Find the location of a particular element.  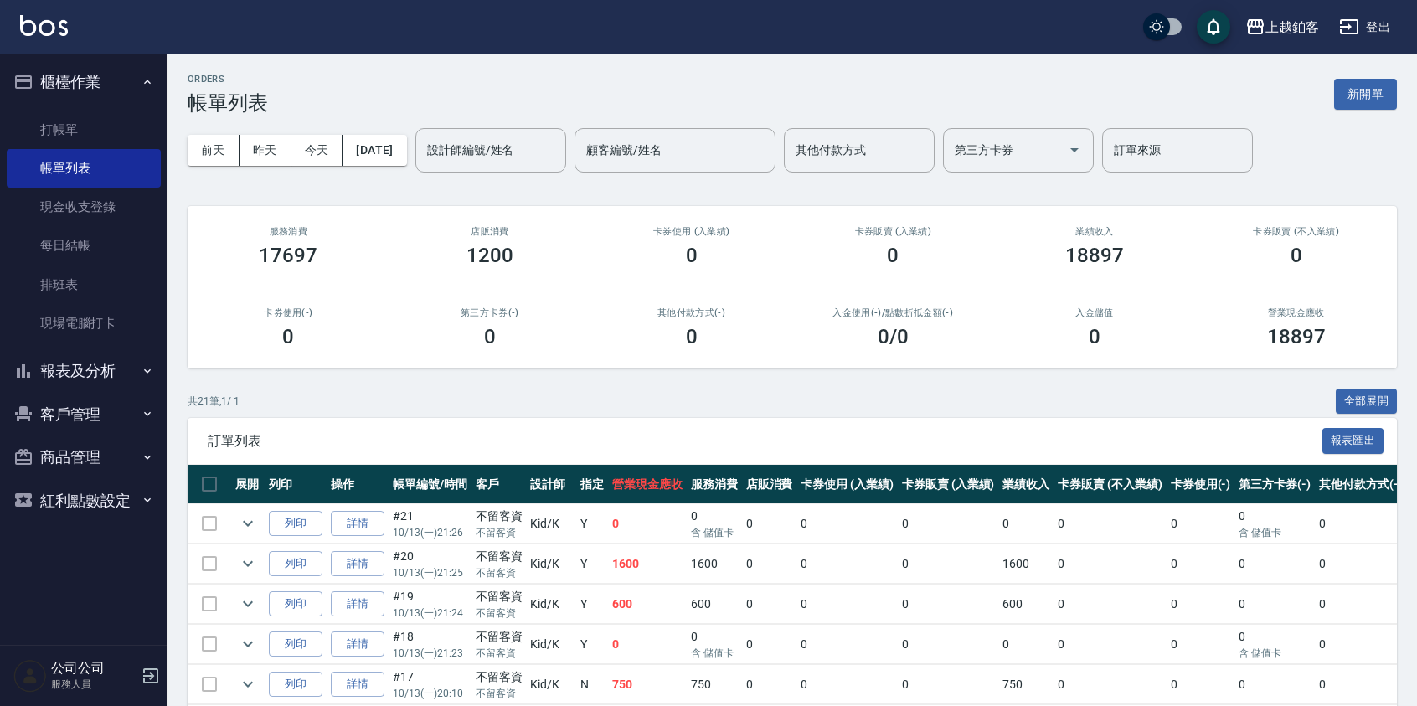

h3: 1200 is located at coordinates (490, 255).